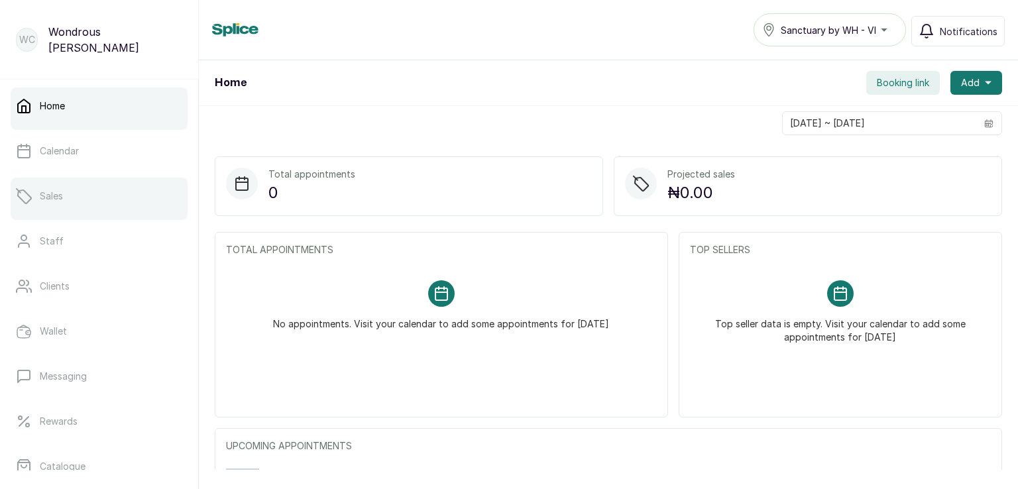  What do you see at coordinates (903, 83) in the screenshot?
I see `button: Booking link` at bounding box center [903, 83].